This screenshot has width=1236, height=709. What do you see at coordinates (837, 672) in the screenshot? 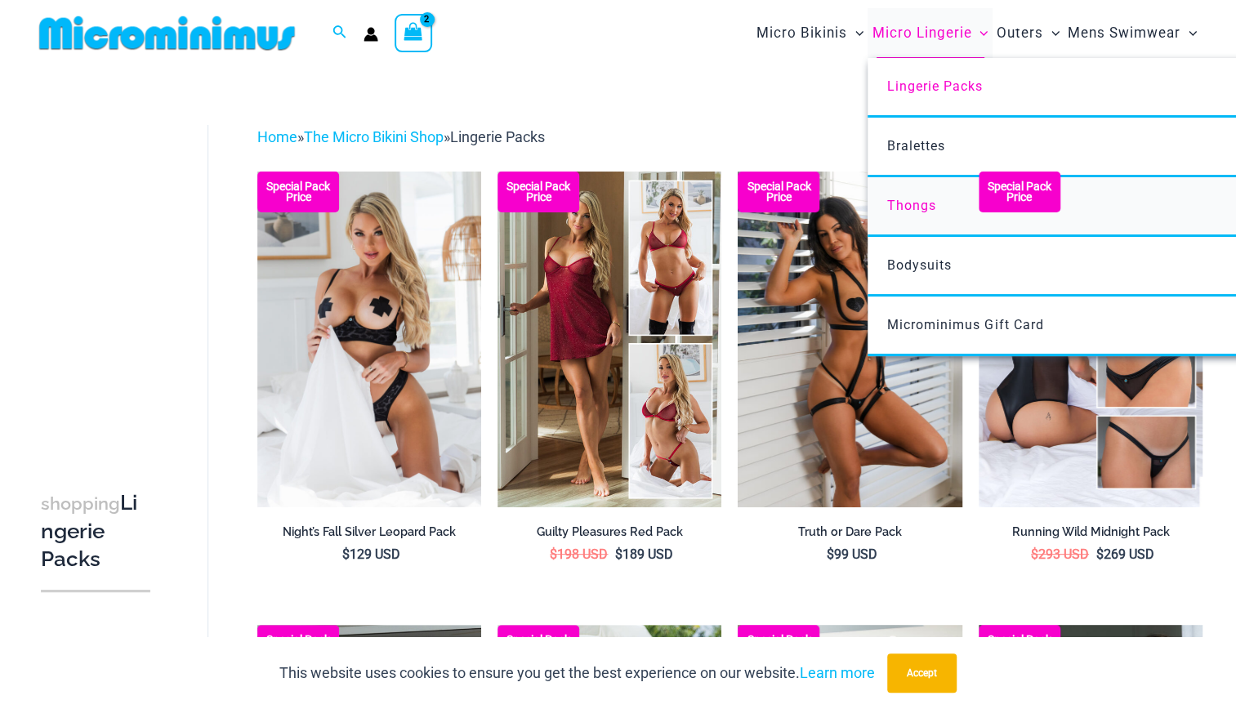
I see `a: Learn more` at bounding box center [837, 672].